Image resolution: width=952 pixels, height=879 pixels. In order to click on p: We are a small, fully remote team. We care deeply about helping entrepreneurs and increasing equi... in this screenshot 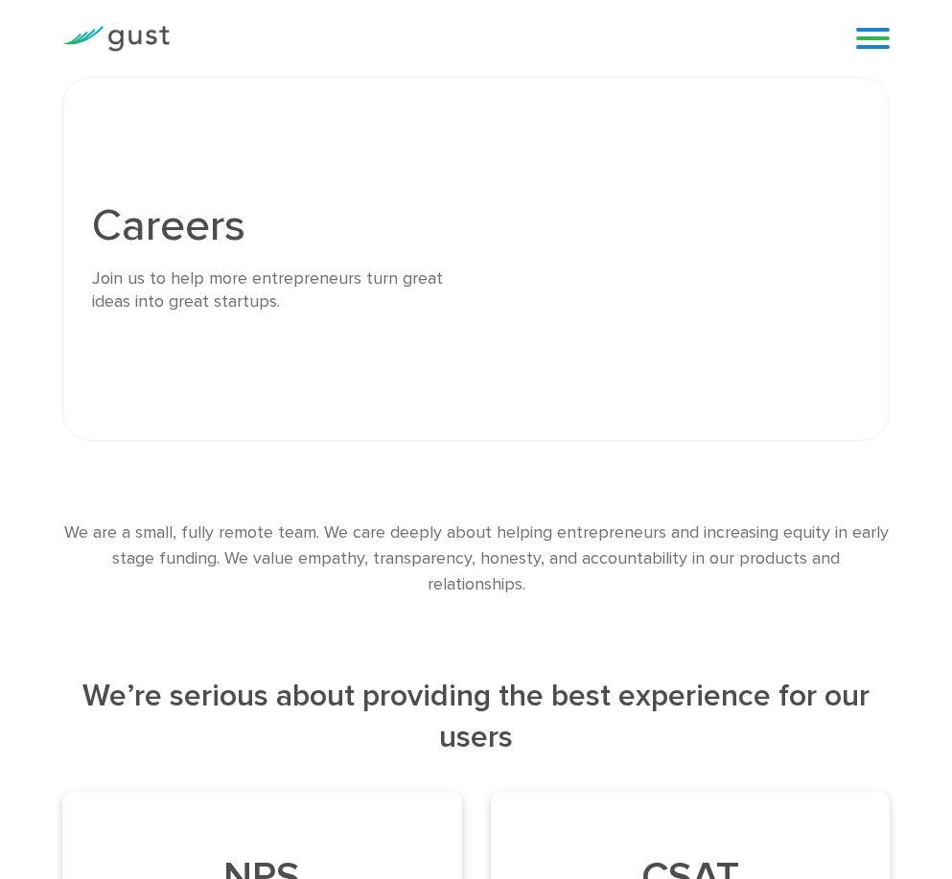, I will do `click(477, 558)`.